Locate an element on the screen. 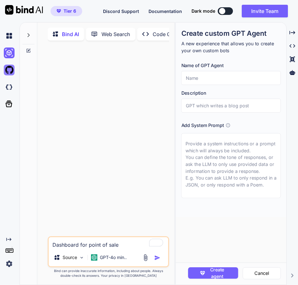 The image size is (298, 285). span: Create agent is located at coordinates (217, 272).